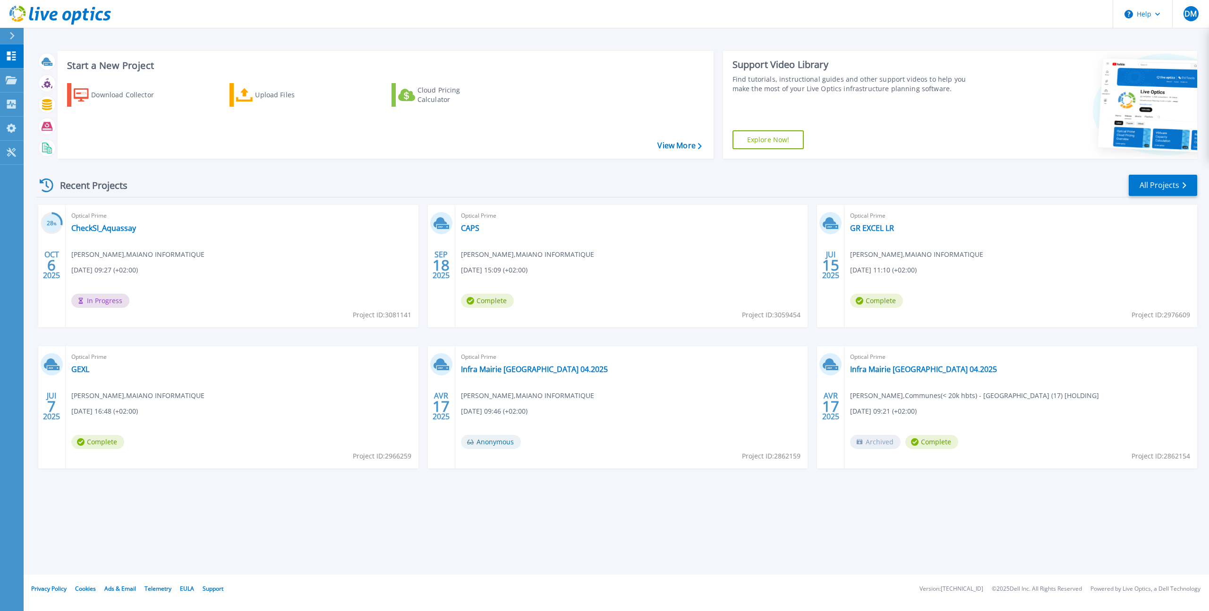 This screenshot has width=1209, height=611. Describe the element at coordinates (455, 95) in the screenshot. I see `div: Cloud Pricing Calculator` at that location.